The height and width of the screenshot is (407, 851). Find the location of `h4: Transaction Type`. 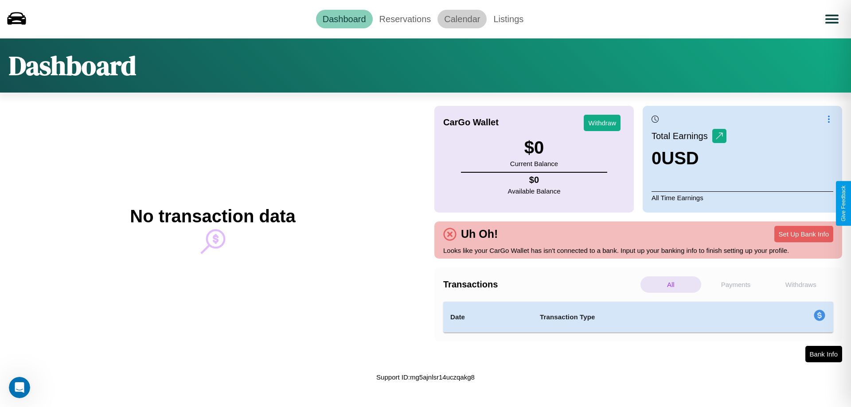

h4: Transaction Type is located at coordinates (640, 317).